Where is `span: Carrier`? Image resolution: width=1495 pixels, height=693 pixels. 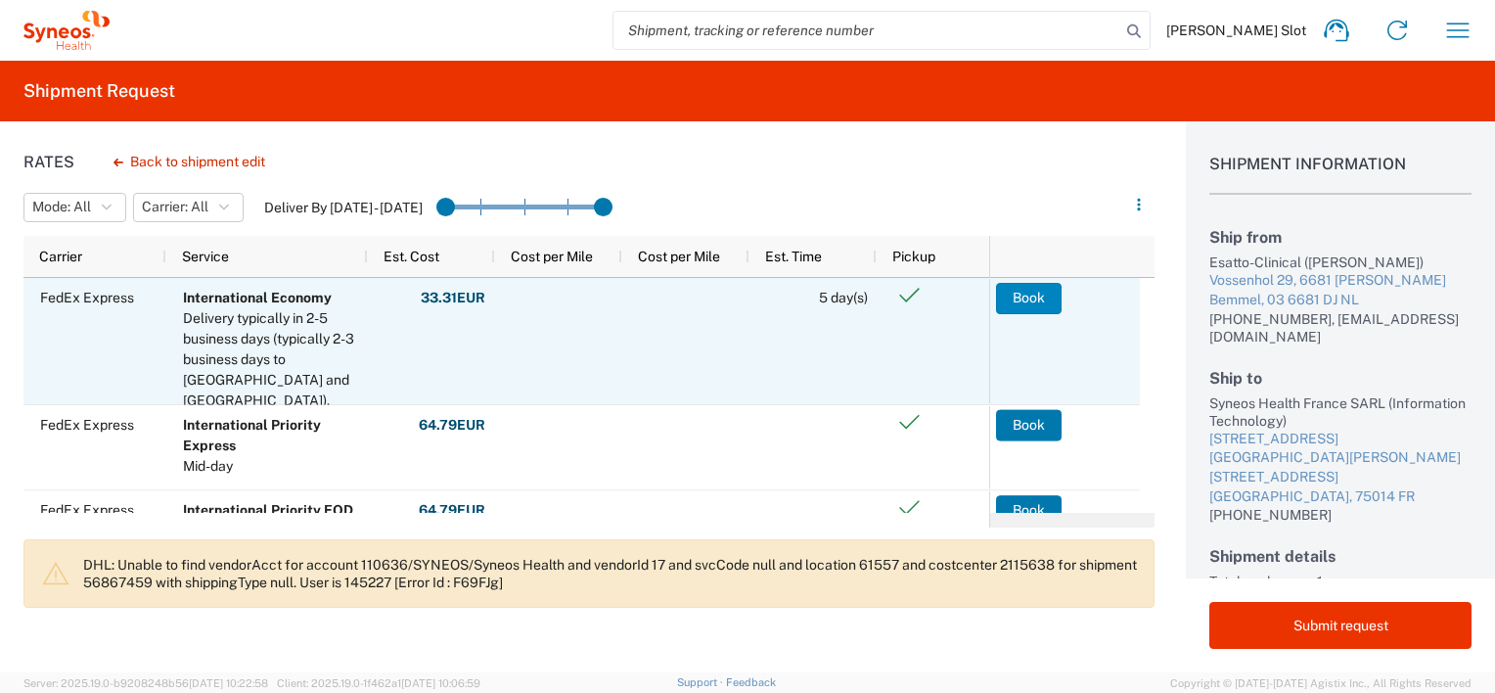 span: Carrier is located at coordinates (61, 256).